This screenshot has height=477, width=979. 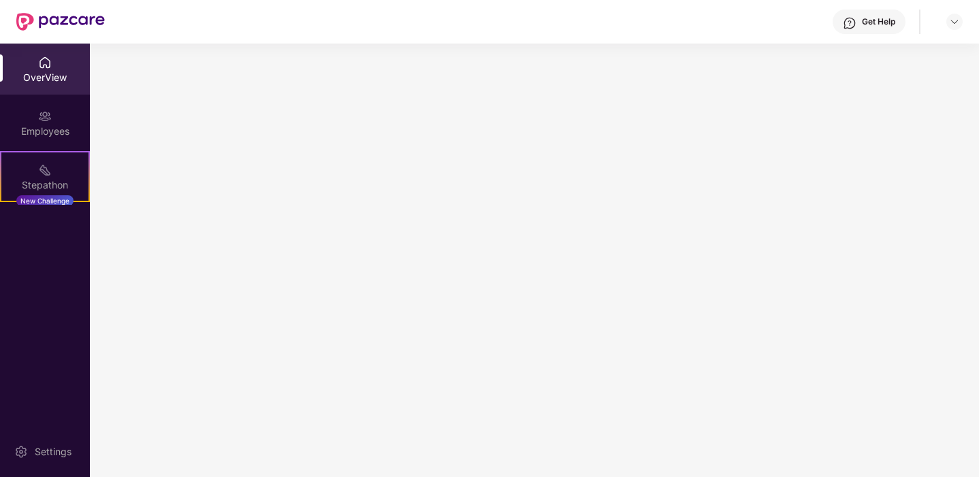 What do you see at coordinates (45, 170) in the screenshot?
I see `img: svg+xml;base64,PHN2ZyB4bWxucz0iaHR0cDovL3d3dy53My5vcmcvMjAwMC9zdmciIHdpZHRoPSIyMSIgaGVpZ2h0PSIyMC...` at bounding box center [45, 170].